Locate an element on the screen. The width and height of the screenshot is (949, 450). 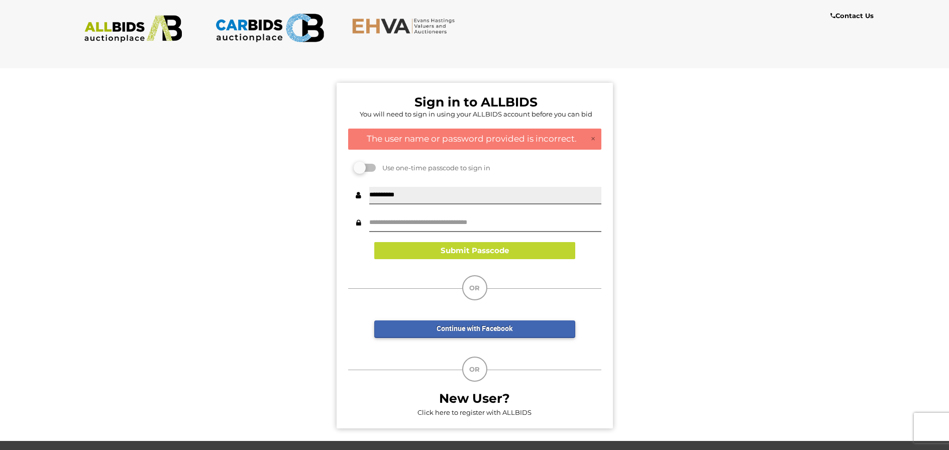
b: New User? is located at coordinates (474, 398).